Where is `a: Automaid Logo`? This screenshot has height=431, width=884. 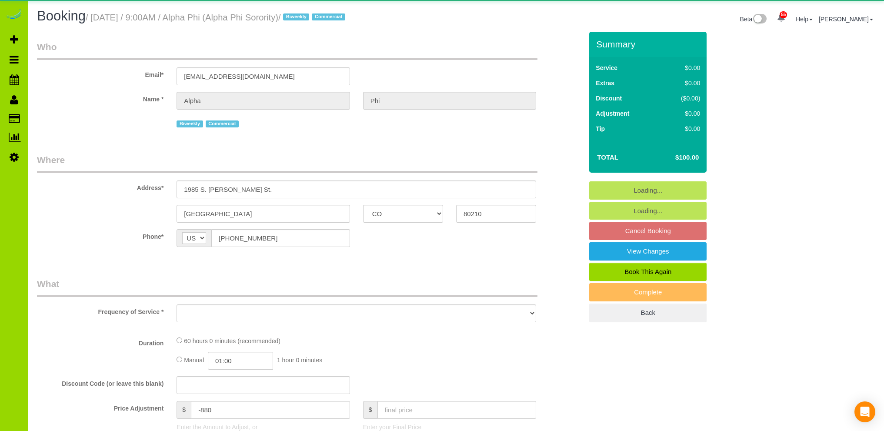 a: Automaid Logo is located at coordinates (14, 15).